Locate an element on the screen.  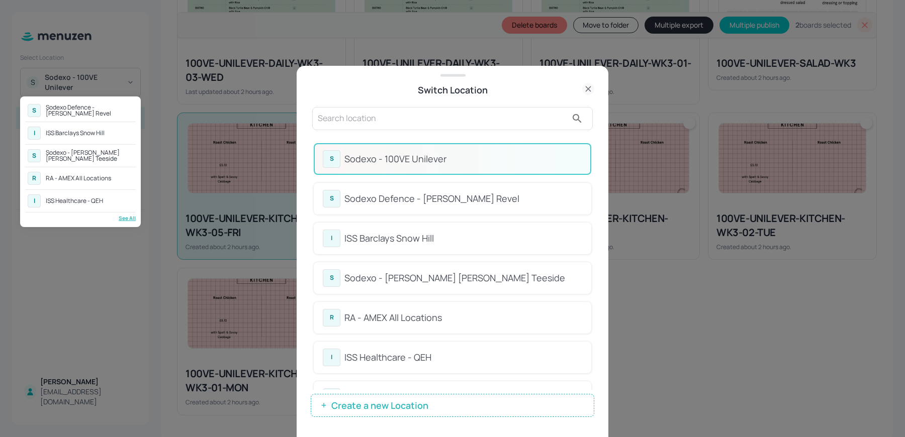
div: ISS Healthcare - QEH is located at coordinates (74, 201).